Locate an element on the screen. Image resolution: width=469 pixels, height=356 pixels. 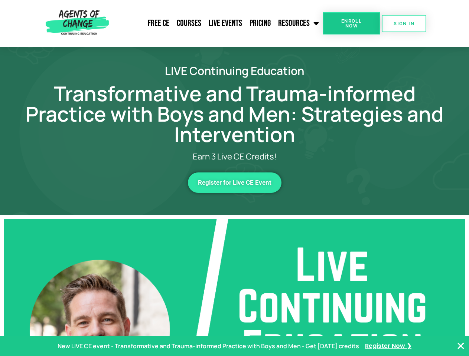
a: Resources is located at coordinates (298, 23).